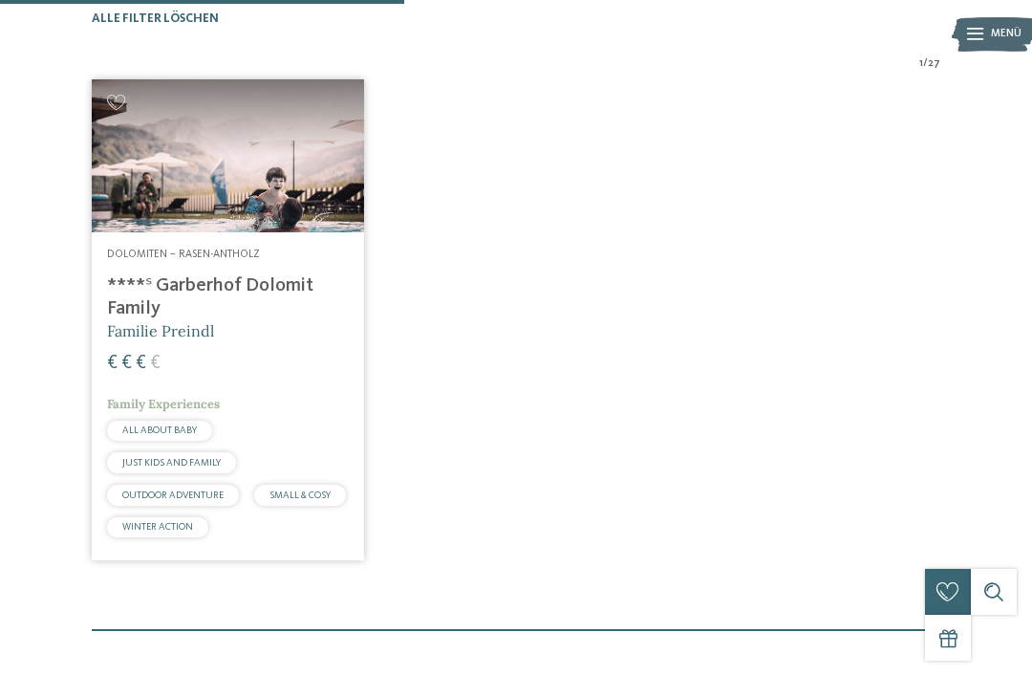 The height and width of the screenshot is (676, 1032). Describe the element at coordinates (227, 156) in the screenshot. I see `img: Familienhotels gesucht? Hier findet ihr die besten!` at that location.